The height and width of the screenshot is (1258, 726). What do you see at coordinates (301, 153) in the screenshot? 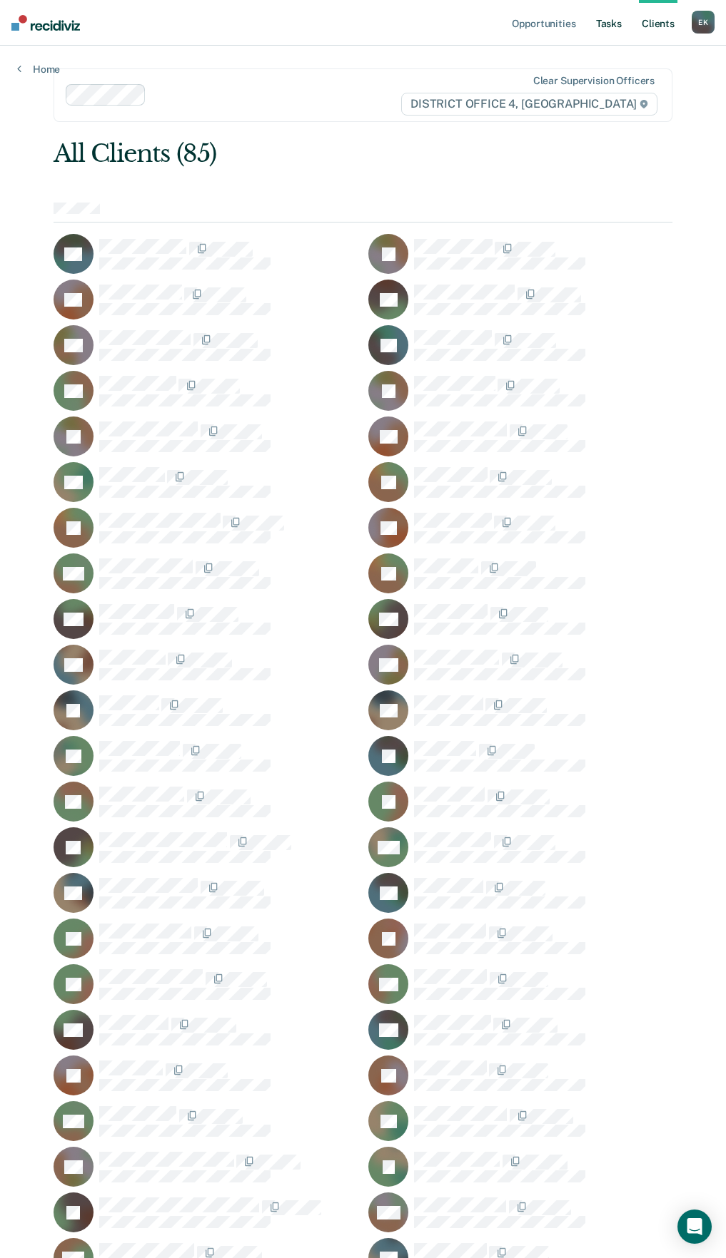
I see `div: All Clients (85)` at bounding box center [301, 153].